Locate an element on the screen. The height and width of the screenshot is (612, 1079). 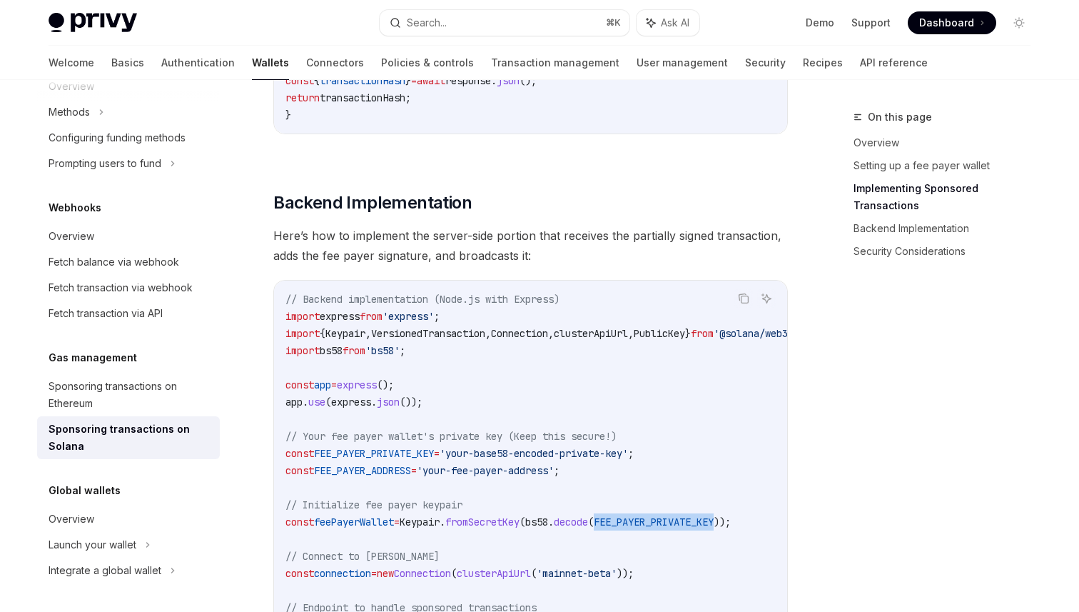
h5: Gas management is located at coordinates (93, 358).